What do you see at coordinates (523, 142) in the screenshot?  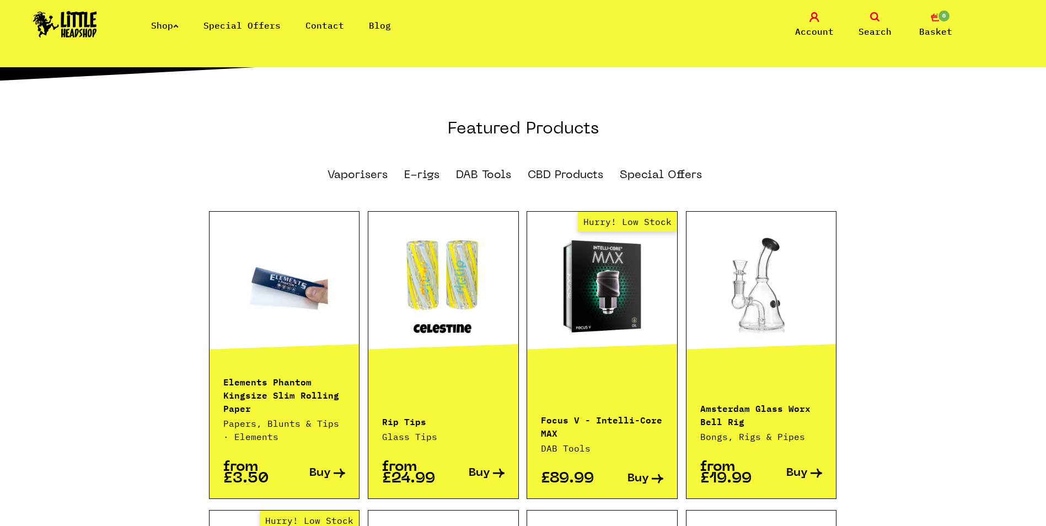 I see `h2: Featured Products` at bounding box center [523, 142].